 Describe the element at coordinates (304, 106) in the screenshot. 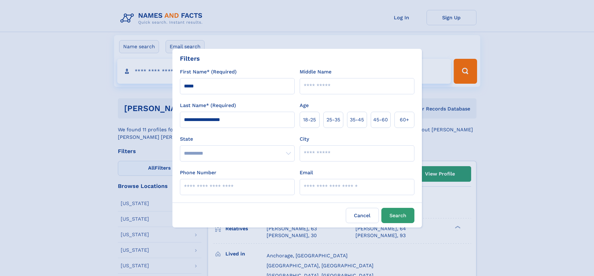

I see `label: Age` at that location.